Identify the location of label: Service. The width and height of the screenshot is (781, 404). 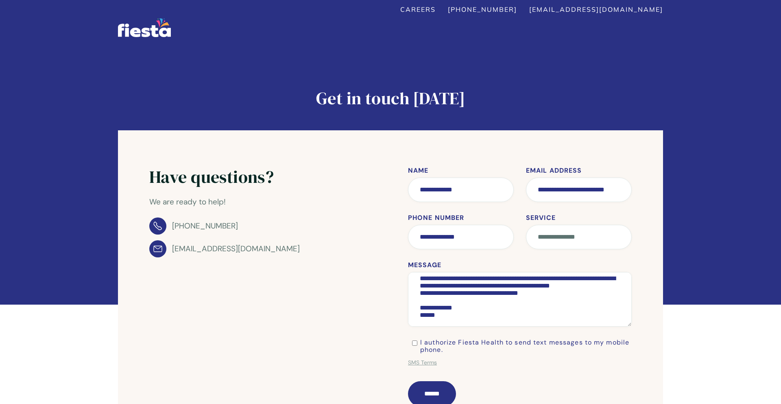
(579, 218).